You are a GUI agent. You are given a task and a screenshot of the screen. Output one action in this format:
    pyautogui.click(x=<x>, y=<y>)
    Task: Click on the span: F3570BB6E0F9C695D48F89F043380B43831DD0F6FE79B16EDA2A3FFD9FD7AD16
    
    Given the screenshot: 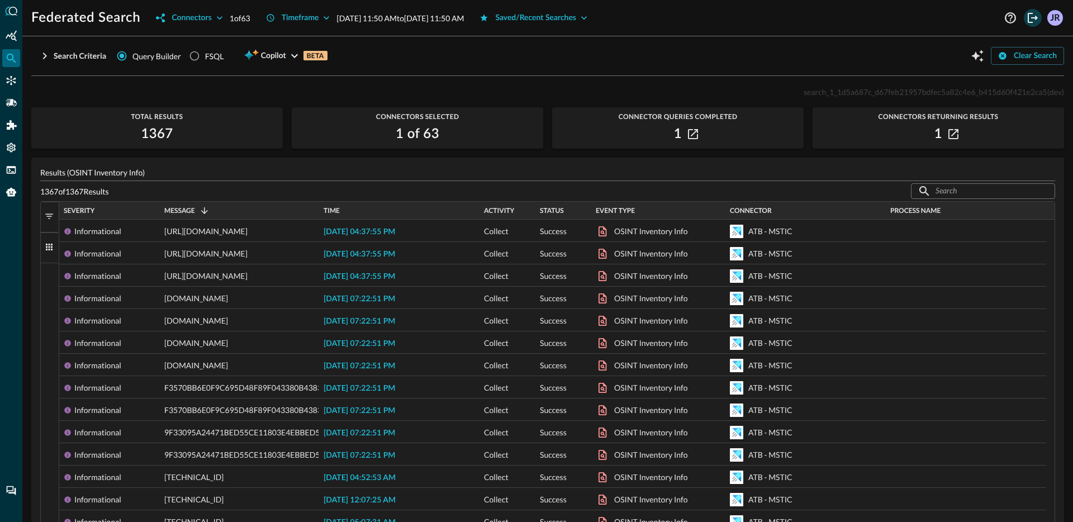 What is the action you would take?
    pyautogui.click(x=316, y=410)
    